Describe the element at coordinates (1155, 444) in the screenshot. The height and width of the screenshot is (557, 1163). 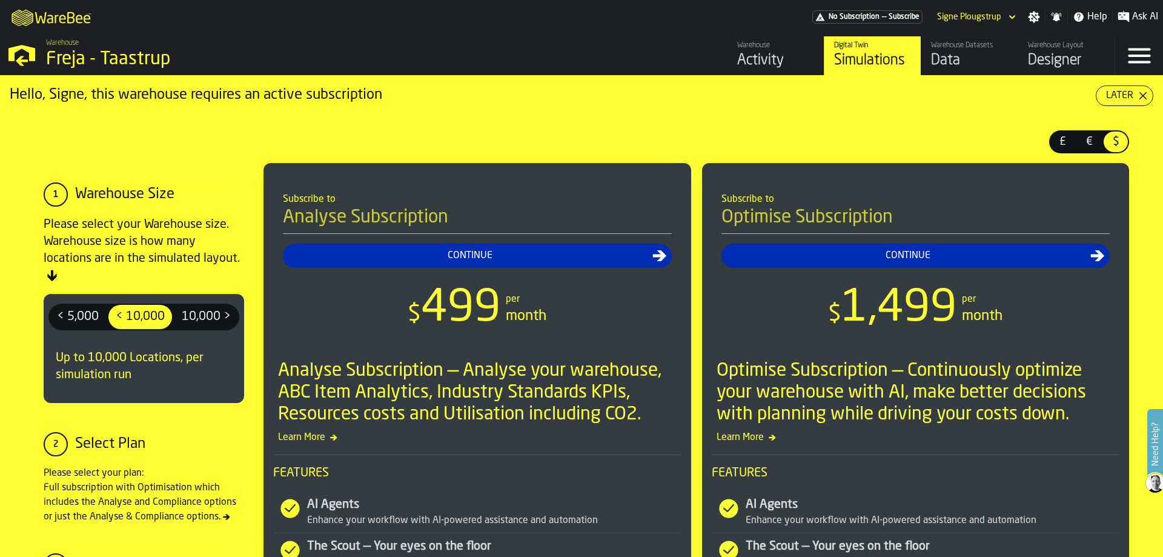
I see `label: Need Help?` at that location.